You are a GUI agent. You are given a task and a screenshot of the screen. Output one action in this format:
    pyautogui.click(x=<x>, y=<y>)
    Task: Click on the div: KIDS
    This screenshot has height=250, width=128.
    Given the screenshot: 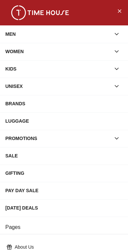 What is the action you would take?
    pyautogui.click(x=58, y=69)
    